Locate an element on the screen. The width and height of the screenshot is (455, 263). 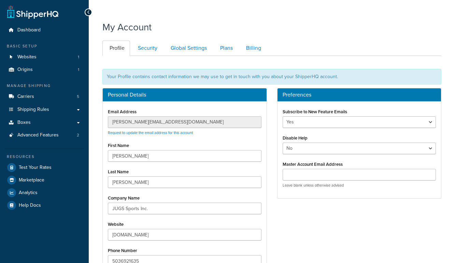
a: Global Settings is located at coordinates (188, 48).